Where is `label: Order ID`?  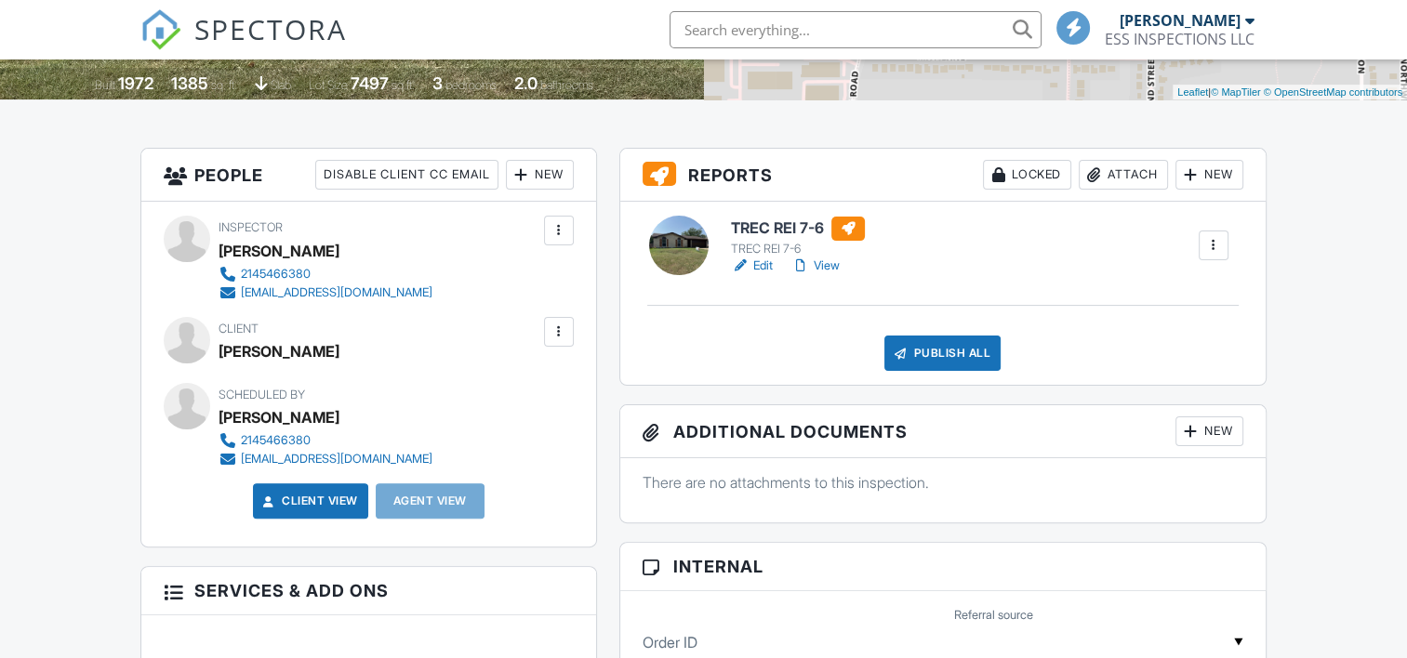
label: Order ID is located at coordinates (670, 643).